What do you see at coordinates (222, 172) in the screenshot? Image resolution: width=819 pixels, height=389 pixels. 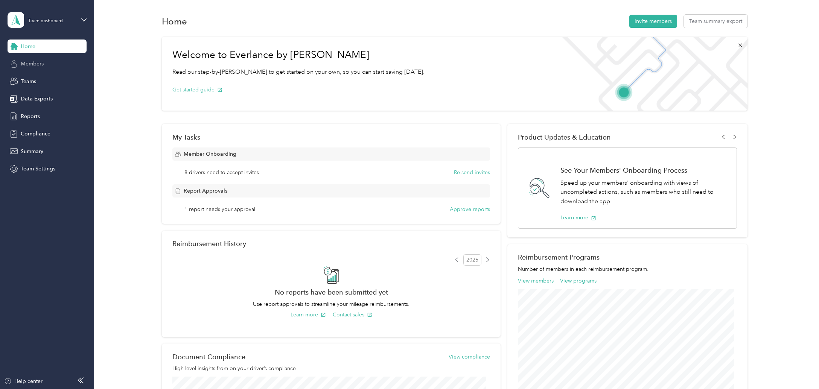 I see `span: 8 drivers need to accept invites` at bounding box center [222, 172].